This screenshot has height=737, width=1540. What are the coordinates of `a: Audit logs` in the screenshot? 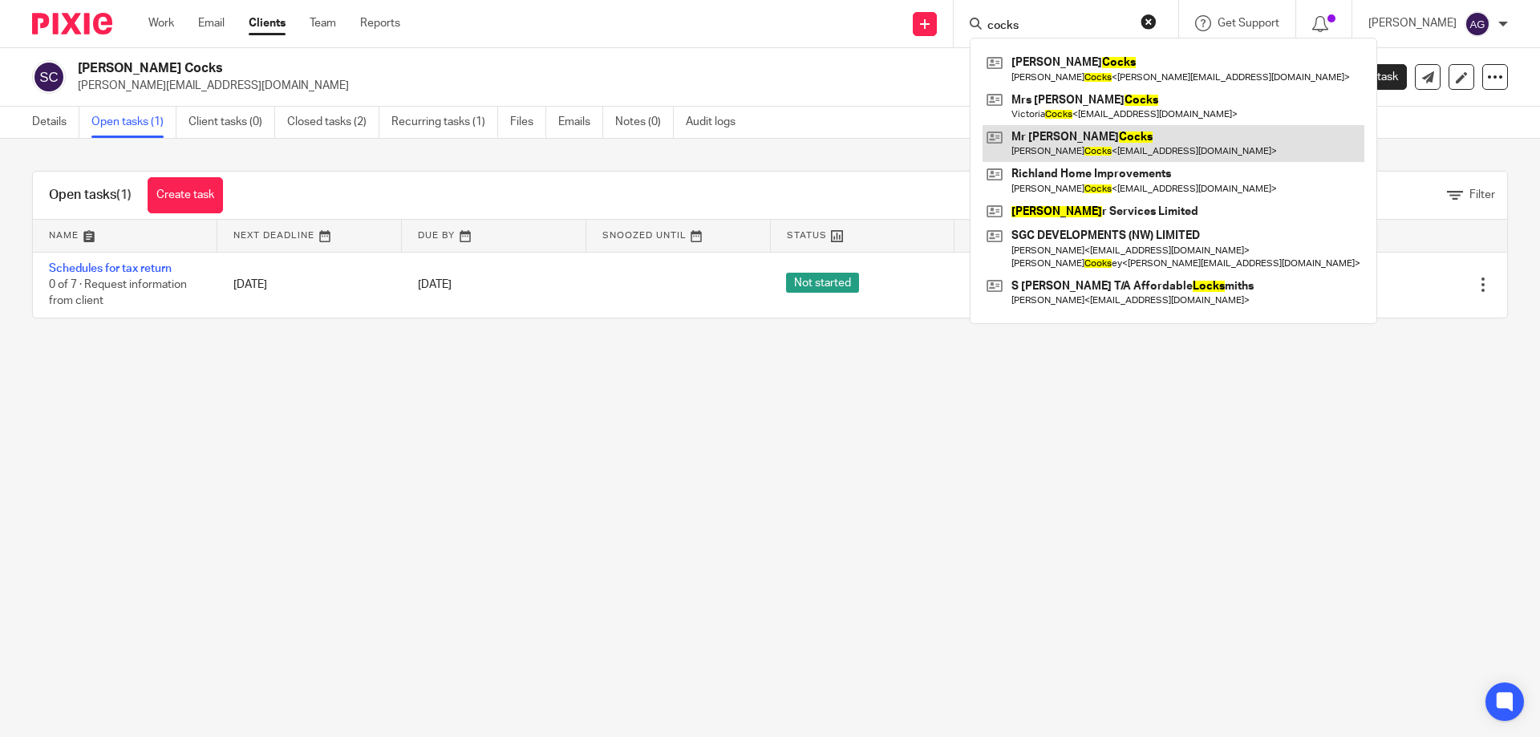 It's located at (716, 122).